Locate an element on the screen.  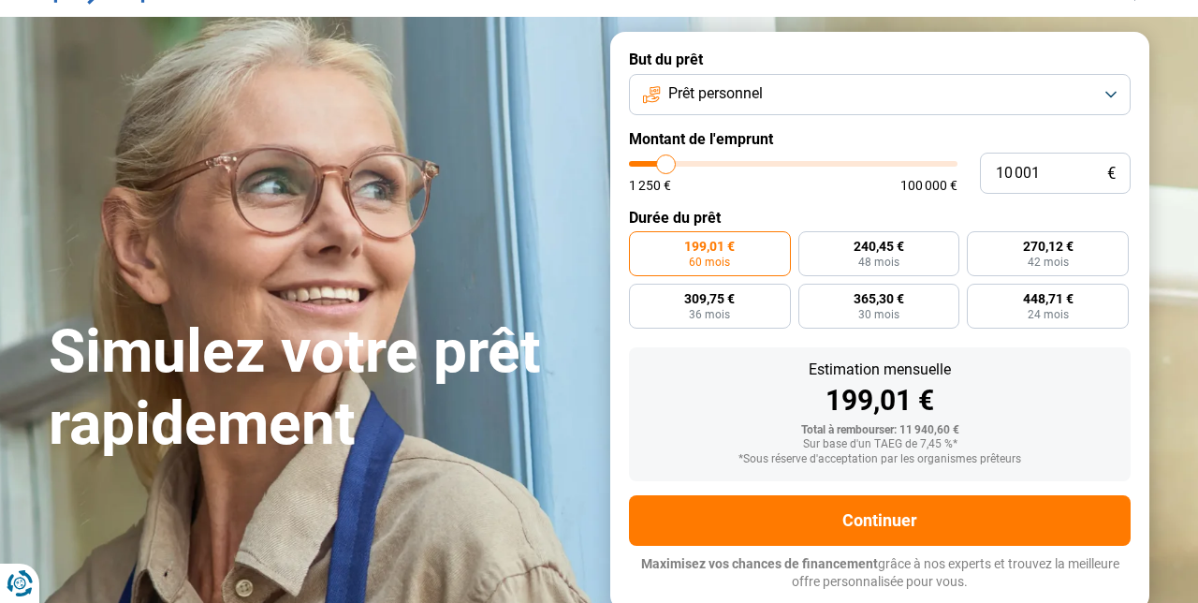
span: 24 mois is located at coordinates (1048, 315).